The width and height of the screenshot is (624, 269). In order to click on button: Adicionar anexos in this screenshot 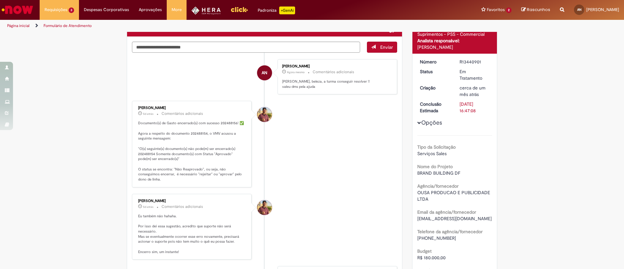, I will do `click(393, 29)`.